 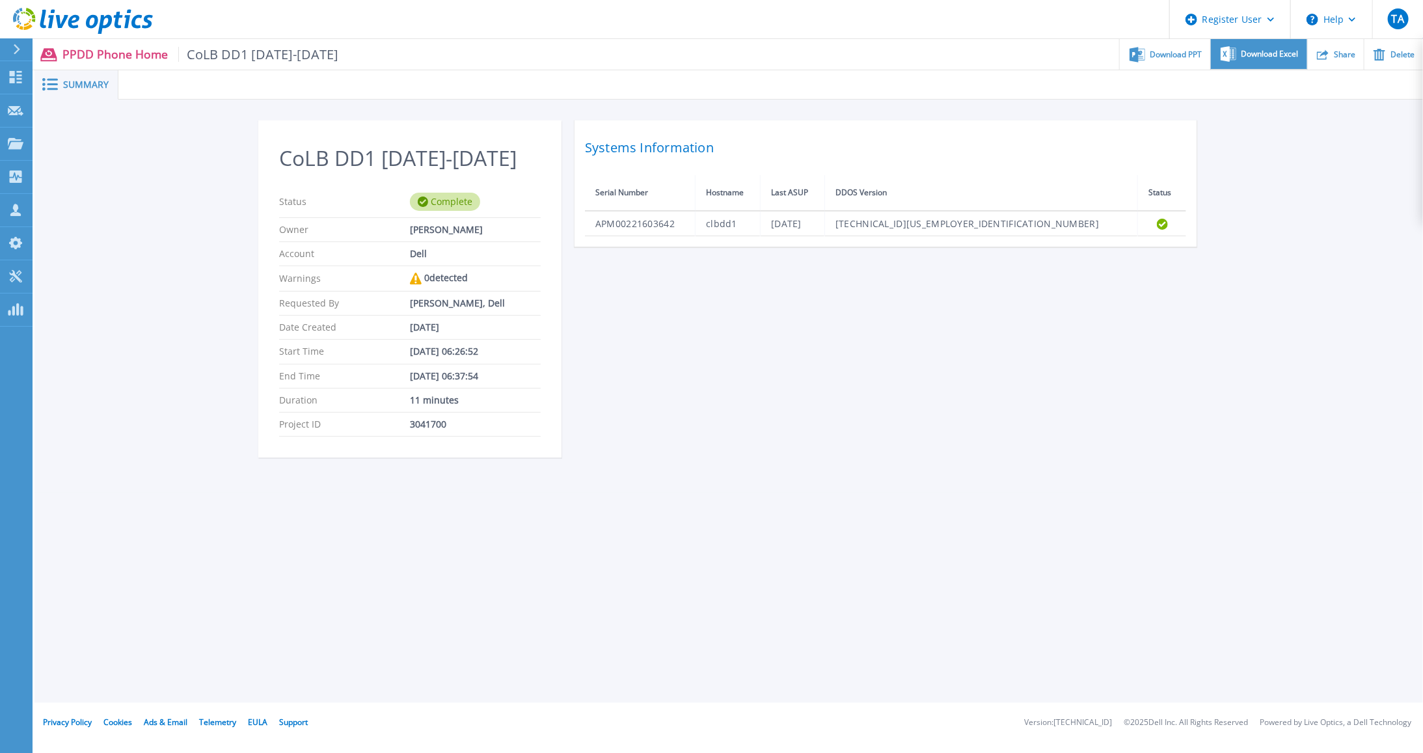 I want to click on td: APM00221603642, so click(x=640, y=223).